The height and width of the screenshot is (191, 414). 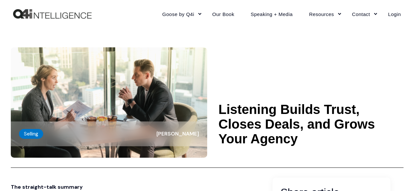 What do you see at coordinates (47, 187) in the screenshot?
I see `span: The straight-talk summary` at bounding box center [47, 187].